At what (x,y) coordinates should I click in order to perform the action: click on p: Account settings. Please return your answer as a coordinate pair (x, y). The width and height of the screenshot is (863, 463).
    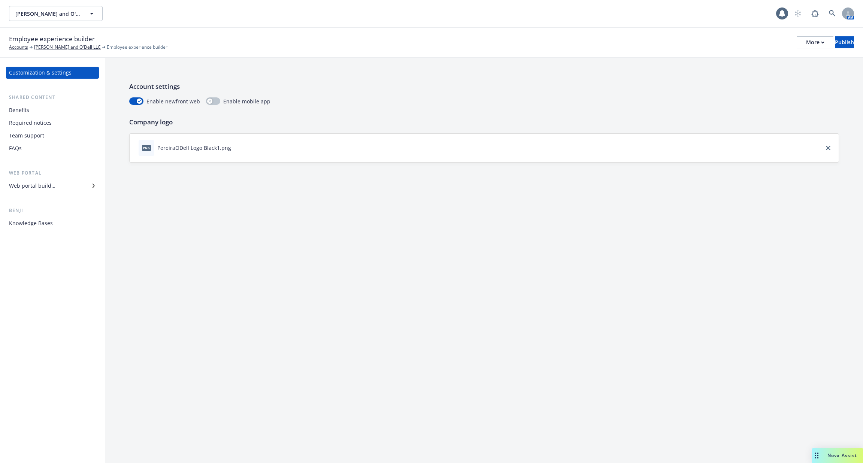
    Looking at the image, I should click on (484, 86).